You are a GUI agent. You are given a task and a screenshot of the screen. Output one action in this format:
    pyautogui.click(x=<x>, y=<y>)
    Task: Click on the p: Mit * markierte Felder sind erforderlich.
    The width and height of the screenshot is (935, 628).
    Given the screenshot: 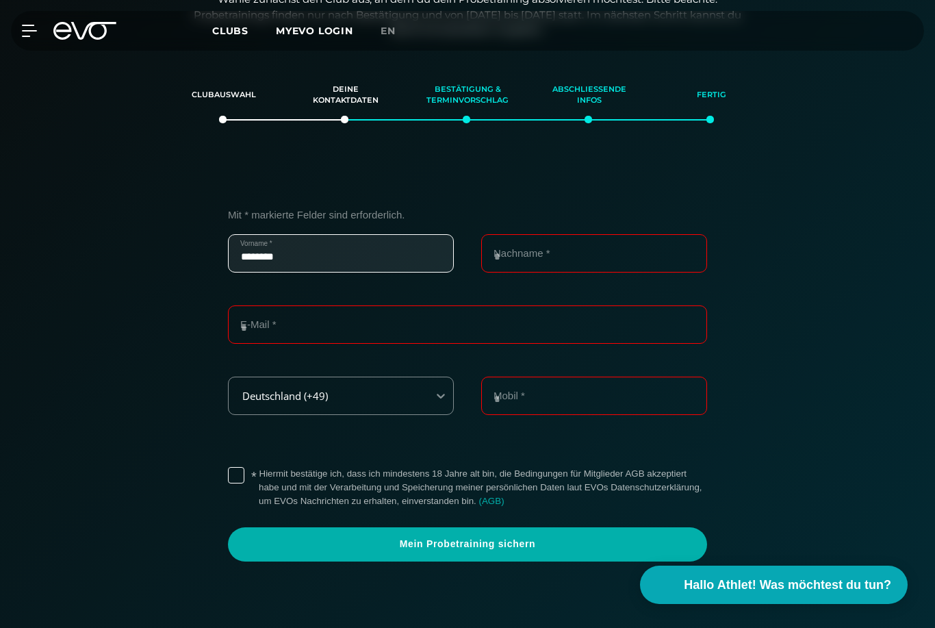 What is the action you would take?
    pyautogui.click(x=468, y=214)
    